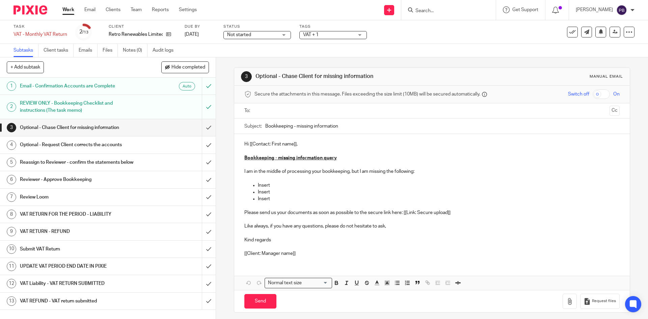  Describe the element at coordinates (432, 172) in the screenshot. I see `p: I am in the middle of processing your bookkeeping, but I am missing the following:` at that location.